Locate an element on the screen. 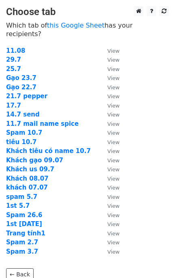  h3: Choose tab is located at coordinates (88, 12).